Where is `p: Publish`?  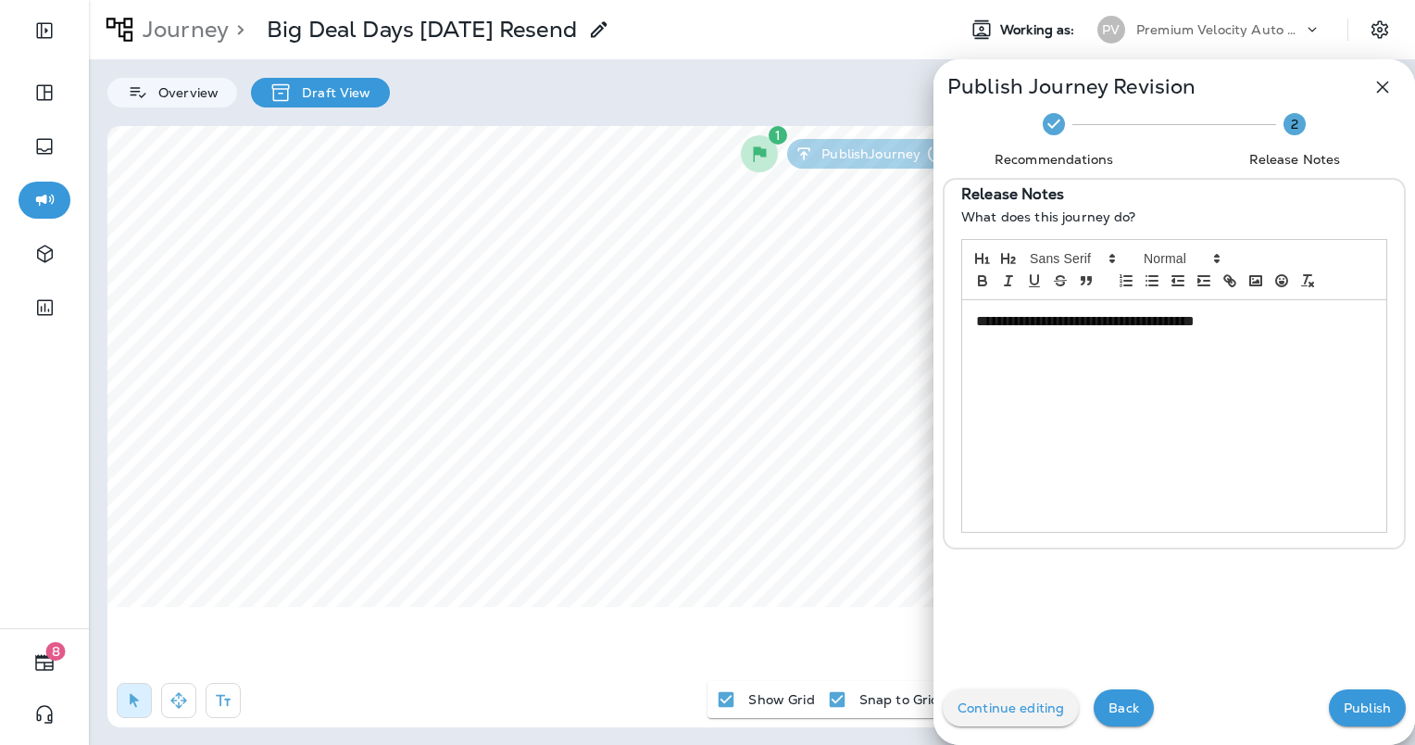
p: Publish is located at coordinates (1367, 708).